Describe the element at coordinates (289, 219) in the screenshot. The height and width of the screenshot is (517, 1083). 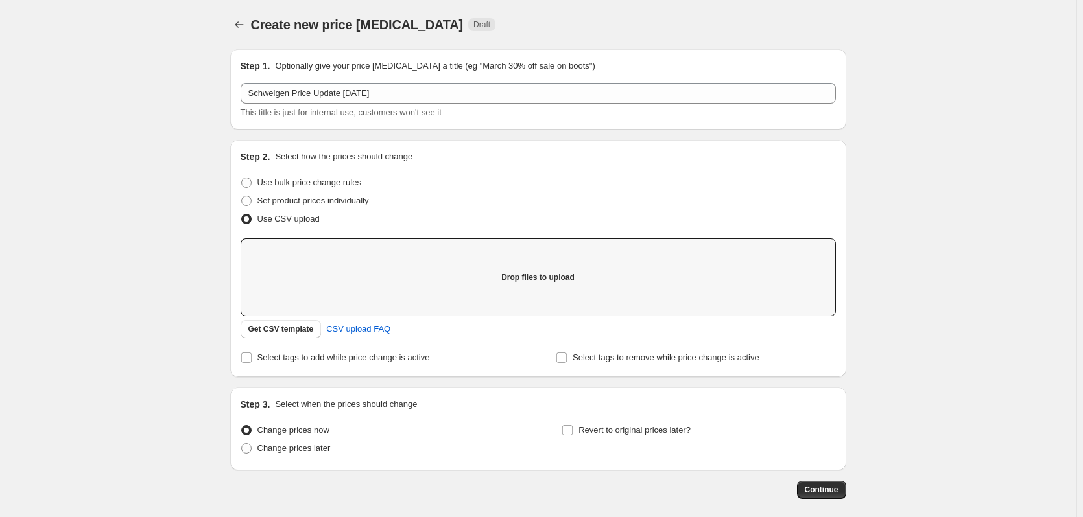
I see `span: Use CSV upload` at that location.